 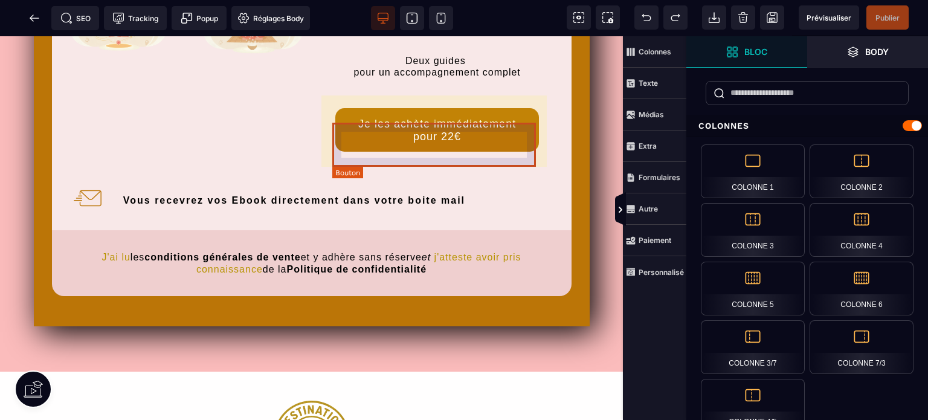 What do you see at coordinates (659, 177) in the screenshot?
I see `strong: Formulaires` at bounding box center [659, 177].